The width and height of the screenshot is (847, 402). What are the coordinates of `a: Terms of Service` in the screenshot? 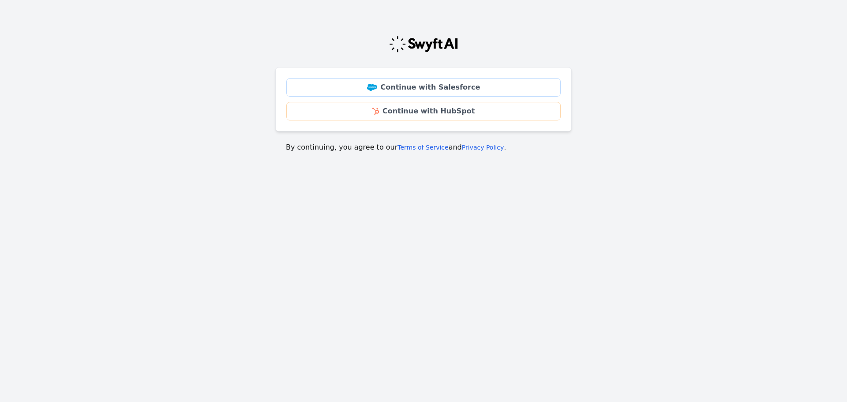 It's located at (422, 147).